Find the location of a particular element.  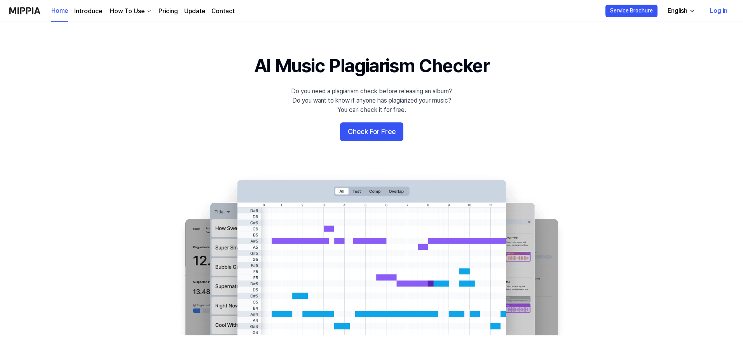

a: Check For Free is located at coordinates (371, 132).